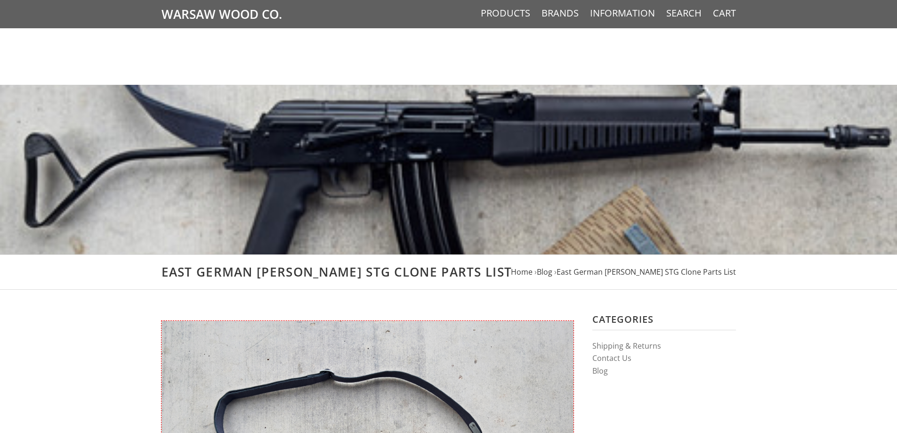  What do you see at coordinates (684, 13) in the screenshot?
I see `a: Search` at bounding box center [684, 13].